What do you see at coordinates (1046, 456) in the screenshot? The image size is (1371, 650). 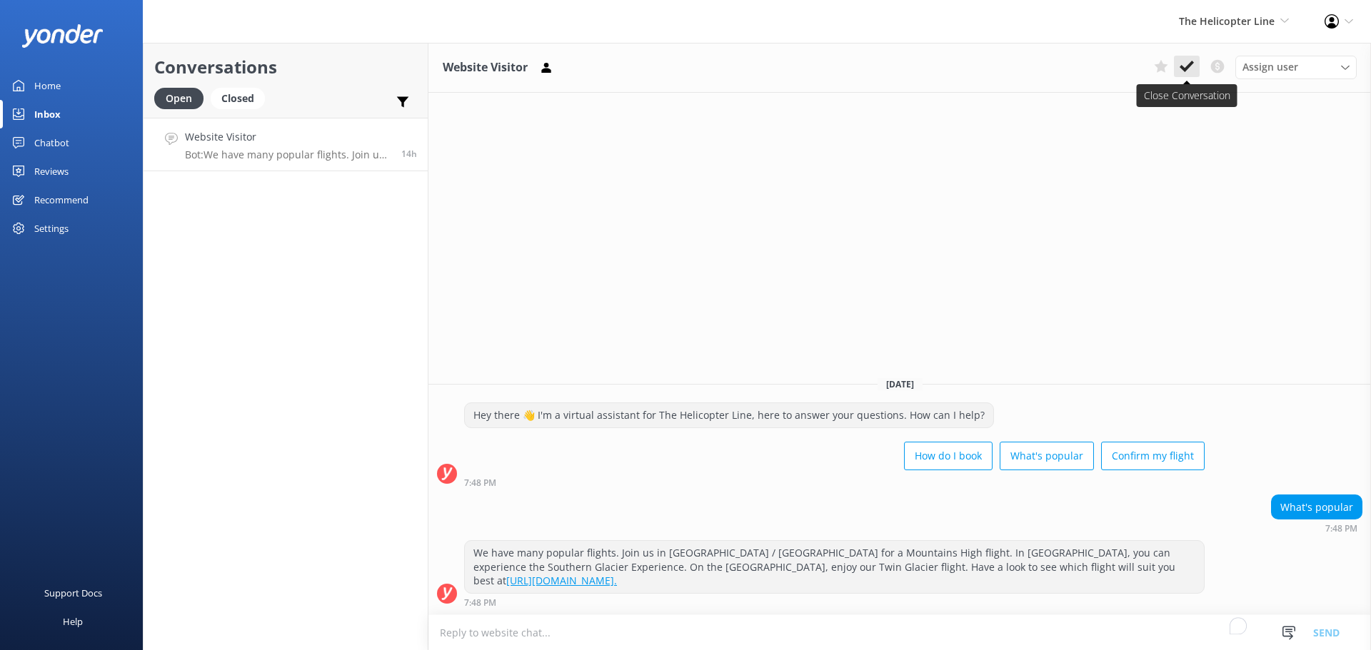 I see `button: What's popular` at bounding box center [1046, 456].